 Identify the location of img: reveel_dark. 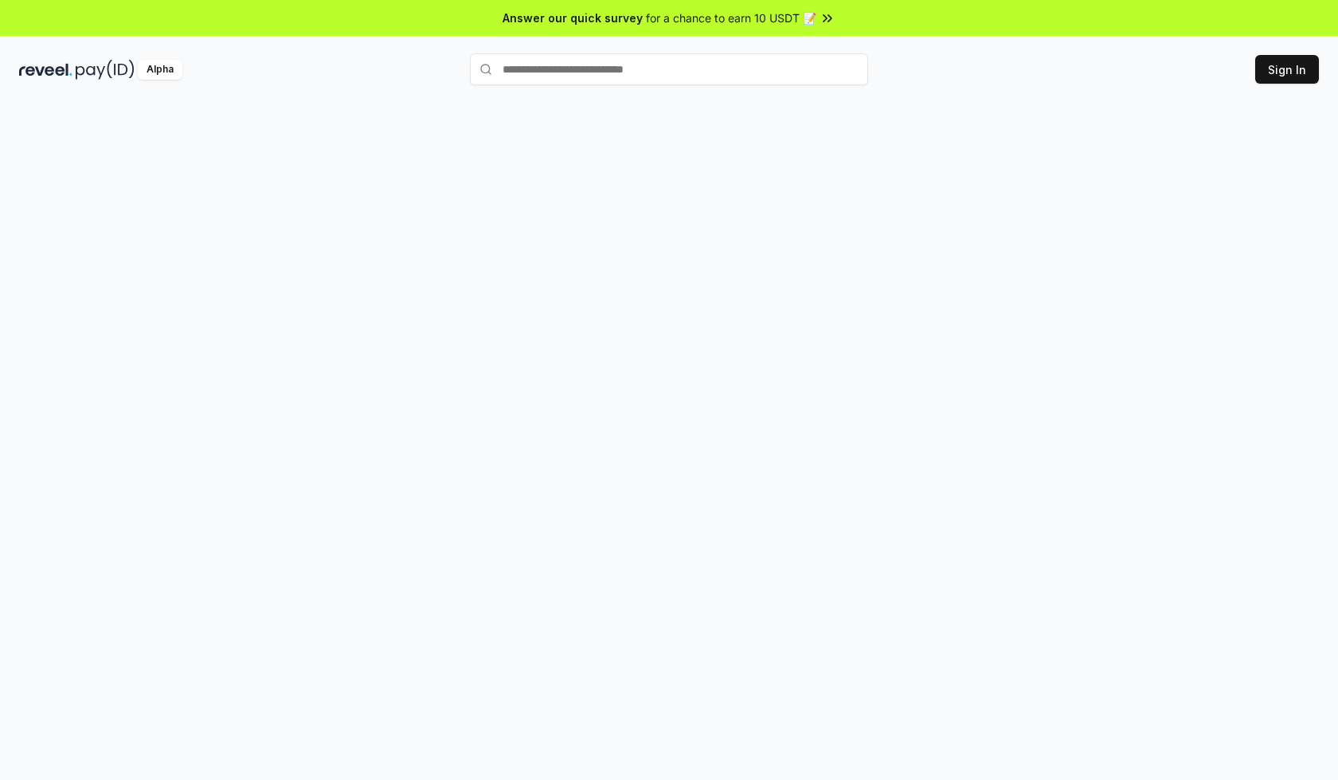
(45, 69).